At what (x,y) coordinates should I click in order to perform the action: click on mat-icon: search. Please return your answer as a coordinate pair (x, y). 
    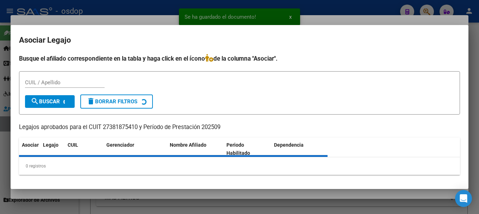
    Looking at the image, I should click on (35, 101).